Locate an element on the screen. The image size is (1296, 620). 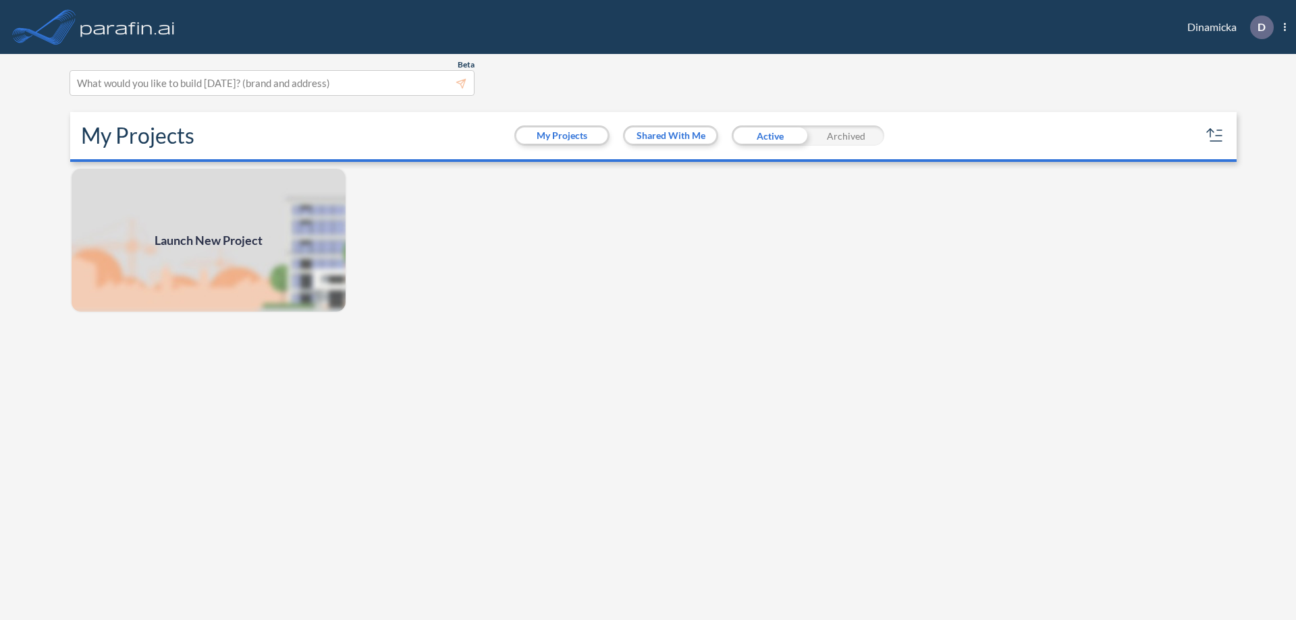
img: logo is located at coordinates (128, 27).